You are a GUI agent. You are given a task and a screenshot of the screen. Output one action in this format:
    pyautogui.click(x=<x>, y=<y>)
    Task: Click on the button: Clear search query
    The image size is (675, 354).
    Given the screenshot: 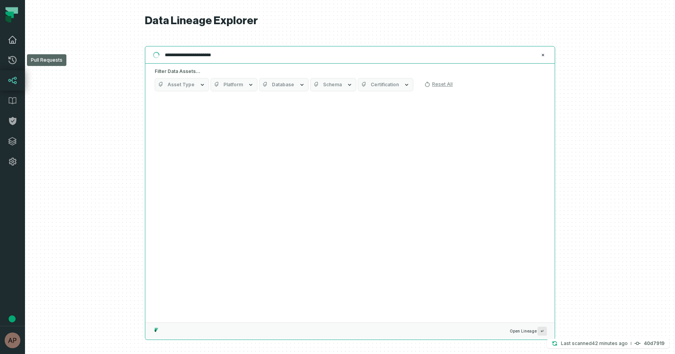 What is the action you would take?
    pyautogui.click(x=543, y=55)
    